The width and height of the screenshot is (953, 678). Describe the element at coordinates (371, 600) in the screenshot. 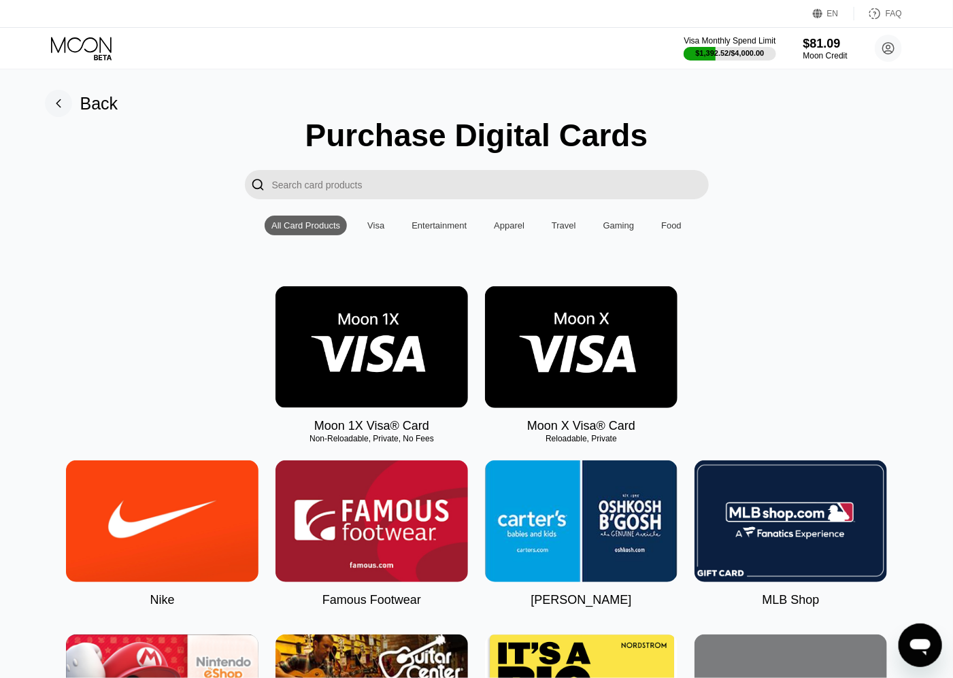

I see `div: Famous Footwear` at that location.